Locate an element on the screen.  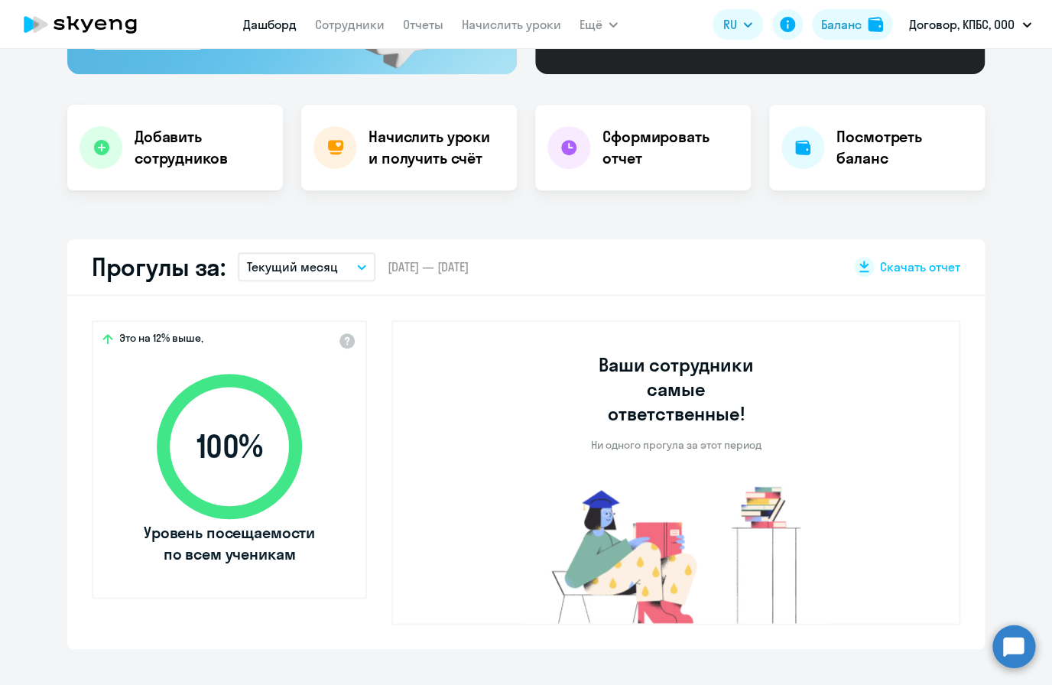
a: Сотрудники is located at coordinates (349, 24).